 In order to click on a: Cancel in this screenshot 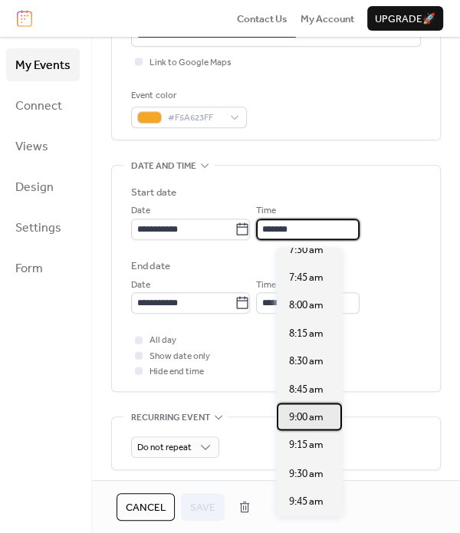, I will do `click(146, 507)`.